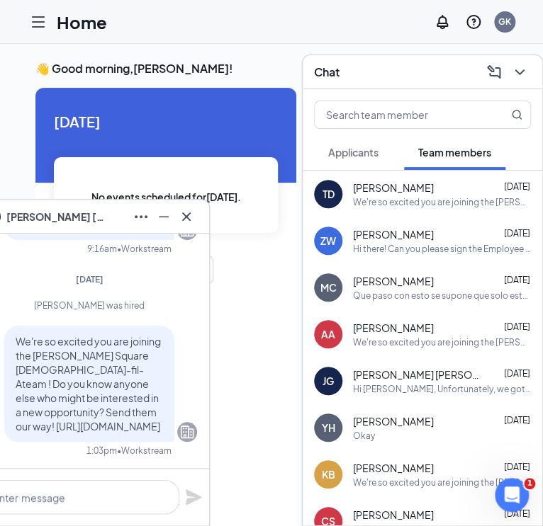  What do you see at coordinates (187, 432) in the screenshot?
I see `svg: Company` at bounding box center [187, 432].